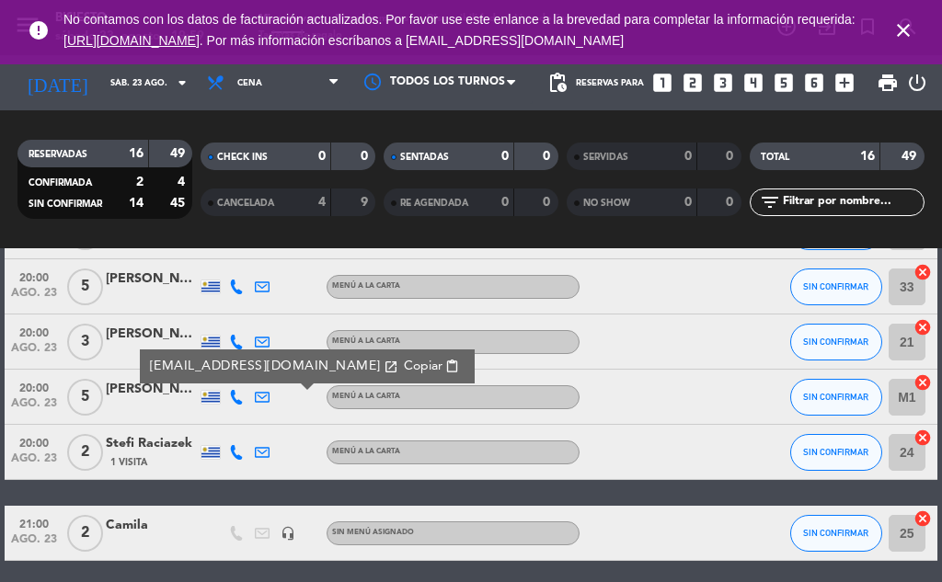 Image resolution: width=942 pixels, height=582 pixels. Describe the element at coordinates (770, 202) in the screenshot. I see `i: filter_list` at that location.